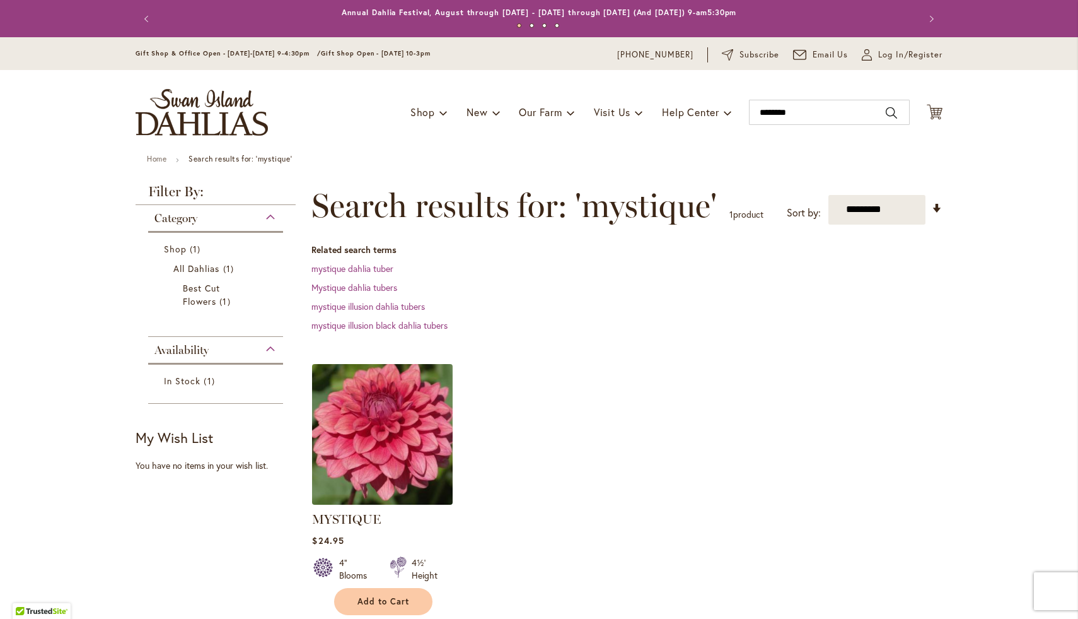  Describe the element at coordinates (148, 19) in the screenshot. I see `button: Previous` at that location.